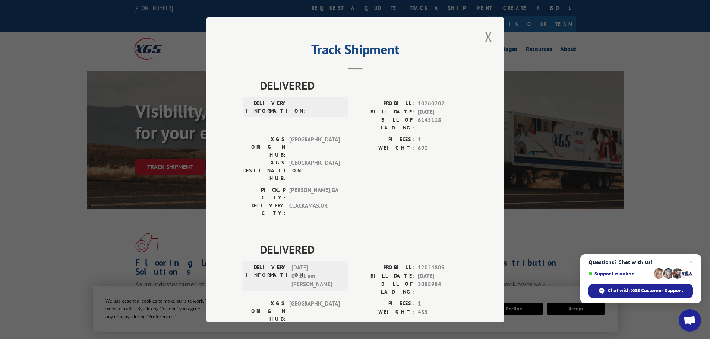 This screenshot has height=339, width=710. Describe the element at coordinates (264, 194) in the screenshot. I see `label: PICKUP CITY:` at that location.